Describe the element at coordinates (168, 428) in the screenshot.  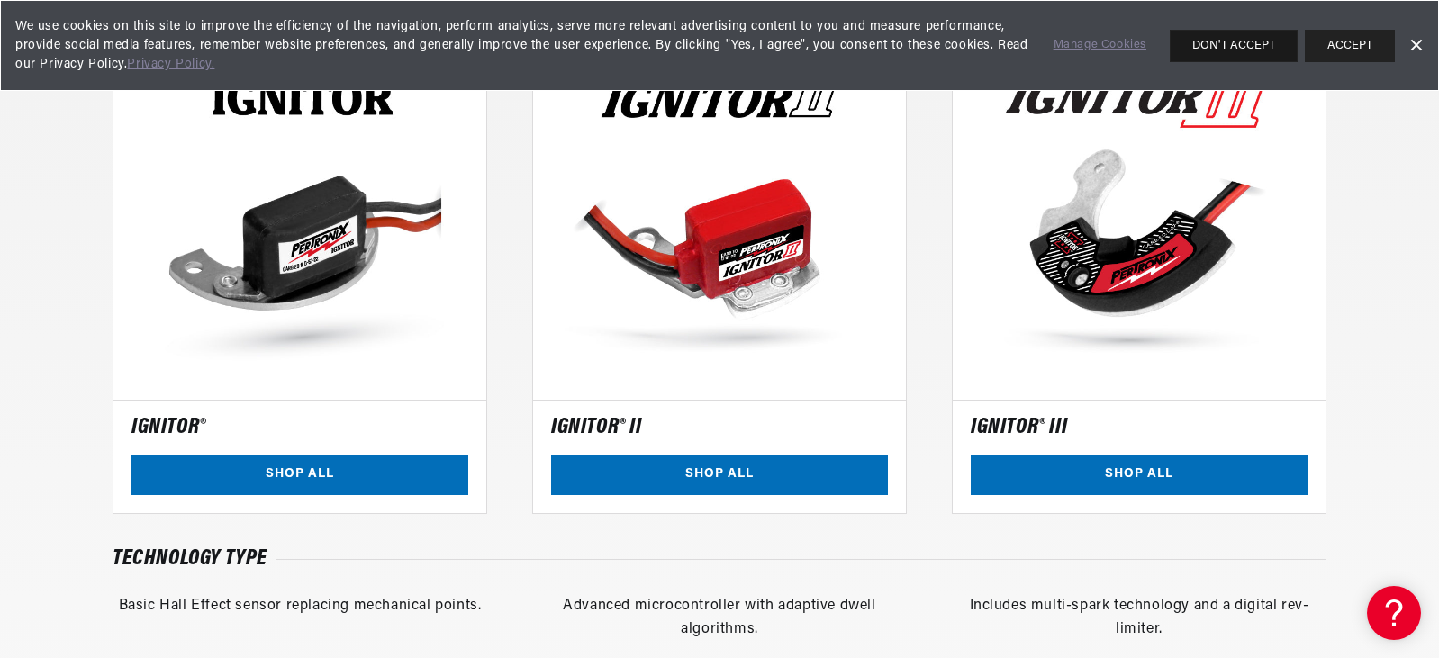
I see `h5: Ignitor®` at that location.